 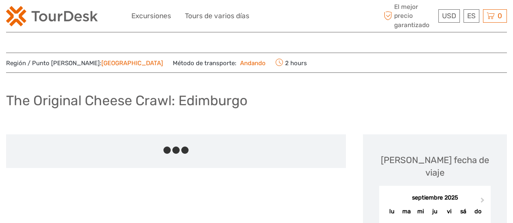 What do you see at coordinates (471, 16) in the screenshot?
I see `div: ES` at bounding box center [471, 16].